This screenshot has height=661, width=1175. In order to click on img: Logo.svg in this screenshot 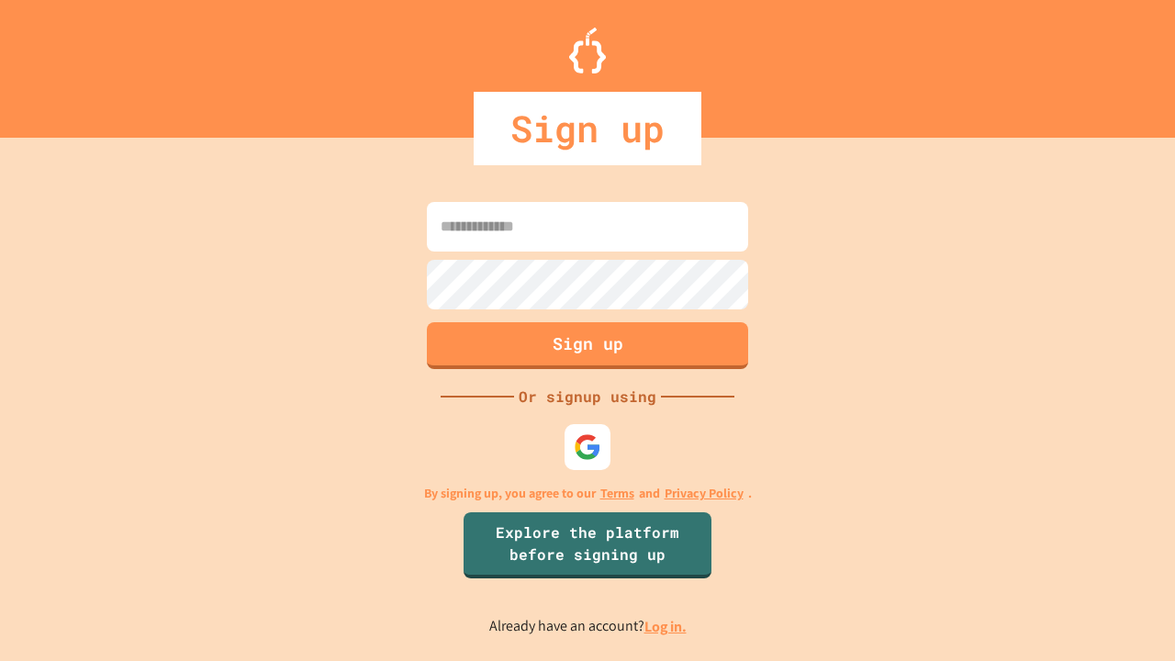, I will do `click(587, 50)`.